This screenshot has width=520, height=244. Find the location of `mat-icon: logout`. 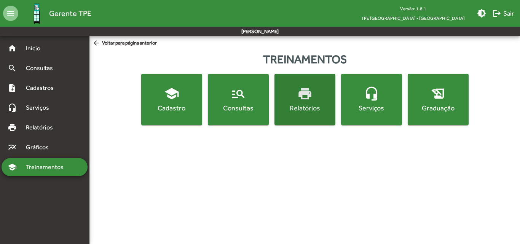

mat-icon: logout is located at coordinates (496, 13).